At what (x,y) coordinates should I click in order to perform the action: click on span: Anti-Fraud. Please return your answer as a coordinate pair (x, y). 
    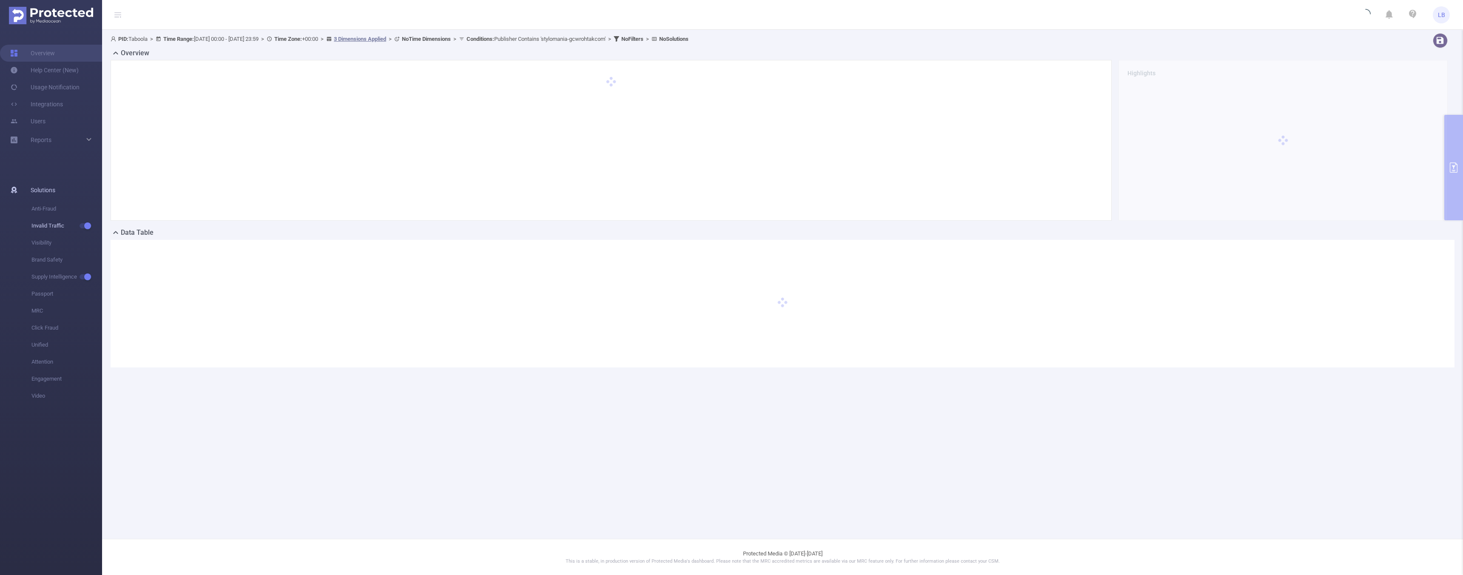
    Looking at the image, I should click on (67, 209).